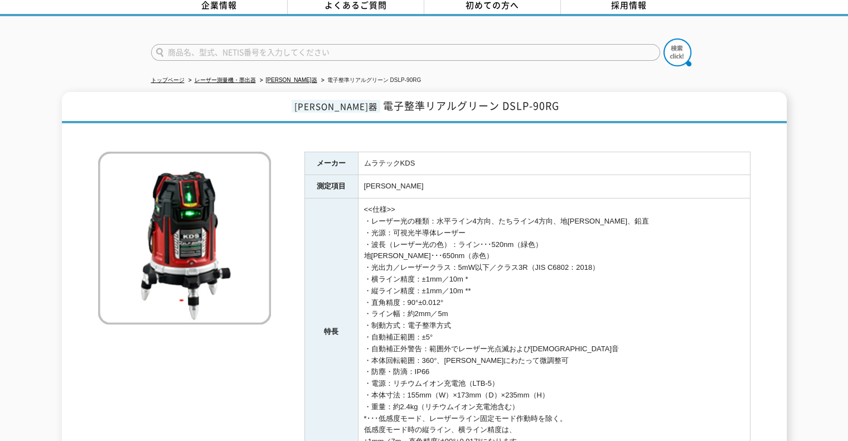 The height and width of the screenshot is (441, 848). I want to click on a: トップページ, so click(168, 80).